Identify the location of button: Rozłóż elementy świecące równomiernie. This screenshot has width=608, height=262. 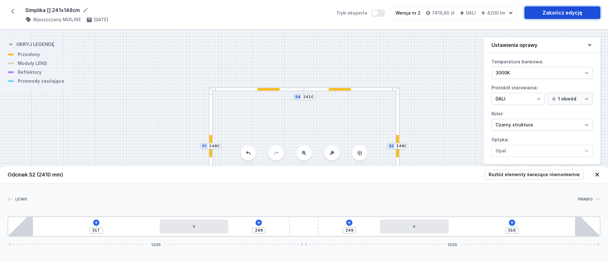
(534, 175).